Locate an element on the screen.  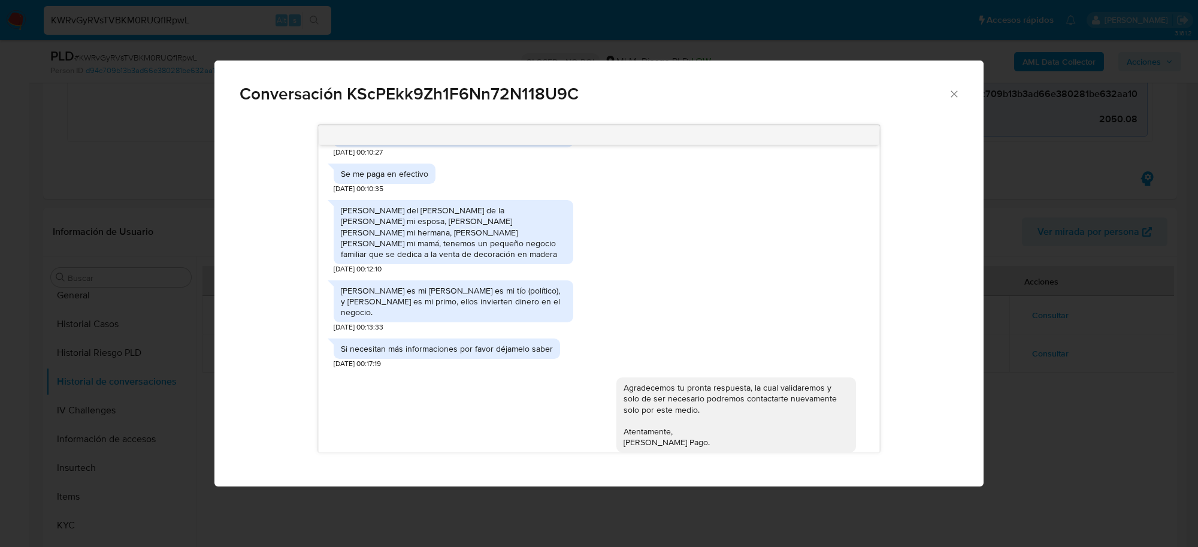
div: Comunicación is located at coordinates (599, 274).